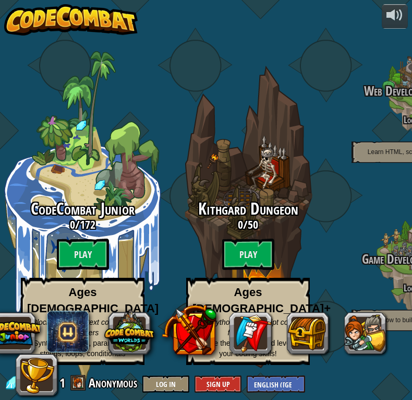 The height and width of the screenshot is (400, 412). What do you see at coordinates (82, 208) in the screenshot?
I see `span: CodeCombat Junior` at bounding box center [82, 208].